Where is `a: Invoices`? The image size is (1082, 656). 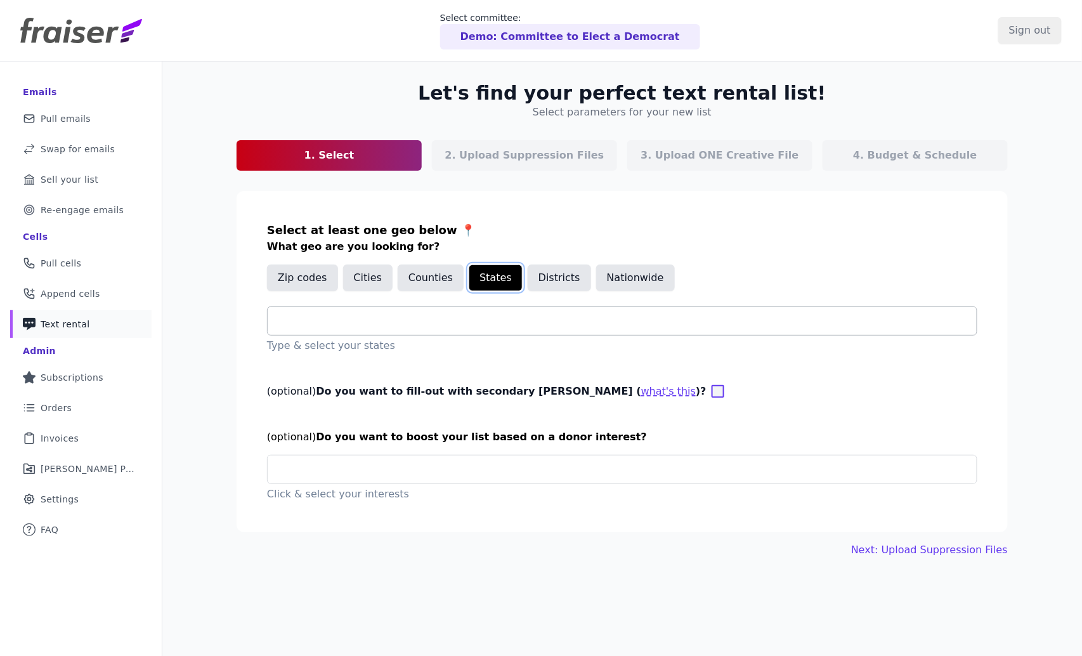
a: Invoices is located at coordinates (81, 438).